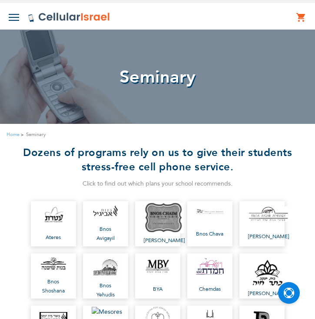 The image size is (315, 319). Describe the element at coordinates (210, 276) in the screenshot. I see `a: Chemdas` at that location.